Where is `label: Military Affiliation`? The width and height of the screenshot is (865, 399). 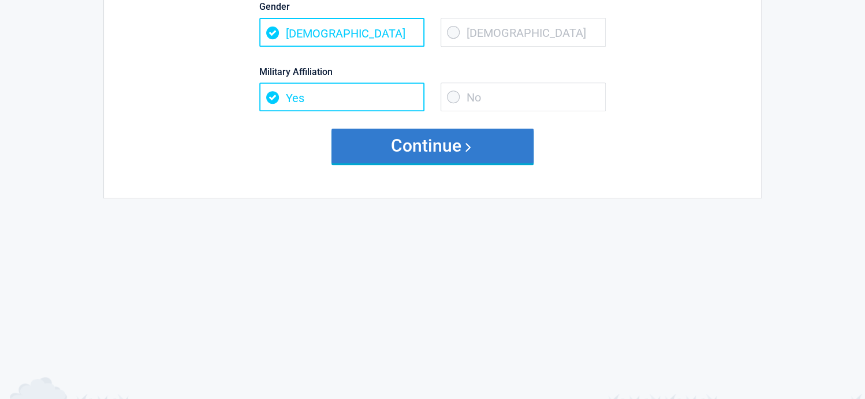 label: Military Affiliation is located at coordinates (432, 72).